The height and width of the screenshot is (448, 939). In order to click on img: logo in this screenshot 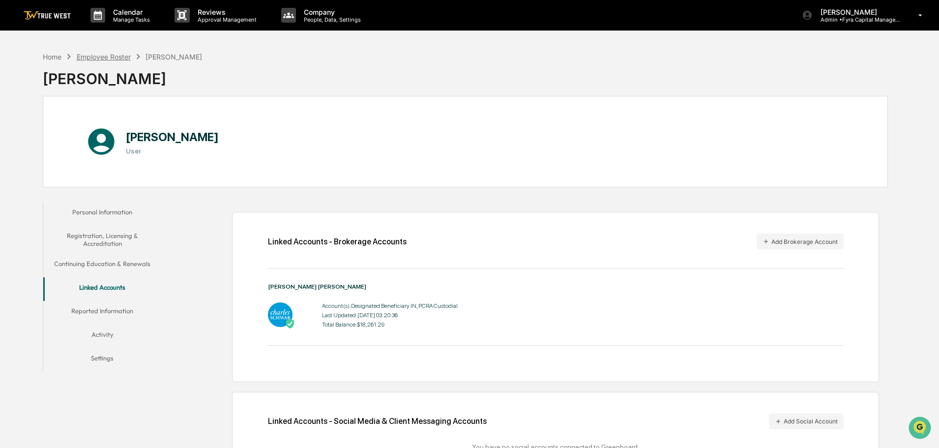, I will do `click(47, 15)`.